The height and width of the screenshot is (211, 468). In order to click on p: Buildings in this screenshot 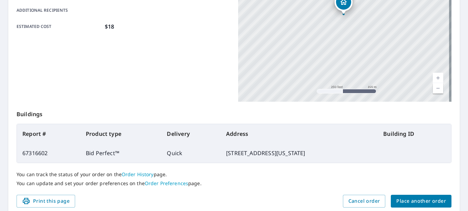, I will do `click(234, 113)`.